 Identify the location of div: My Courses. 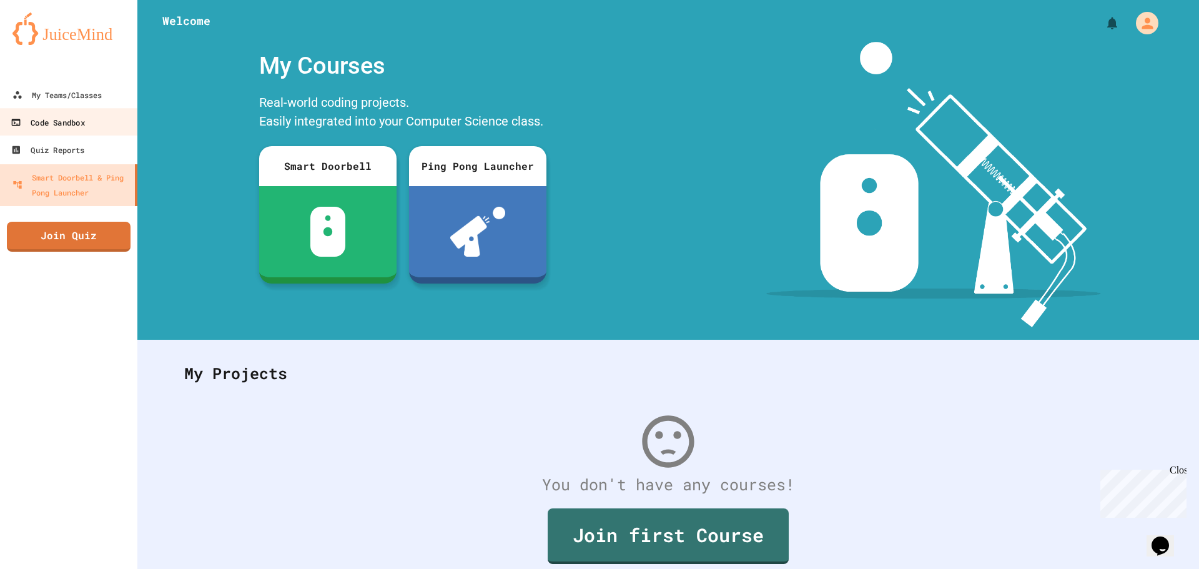
(403, 66).